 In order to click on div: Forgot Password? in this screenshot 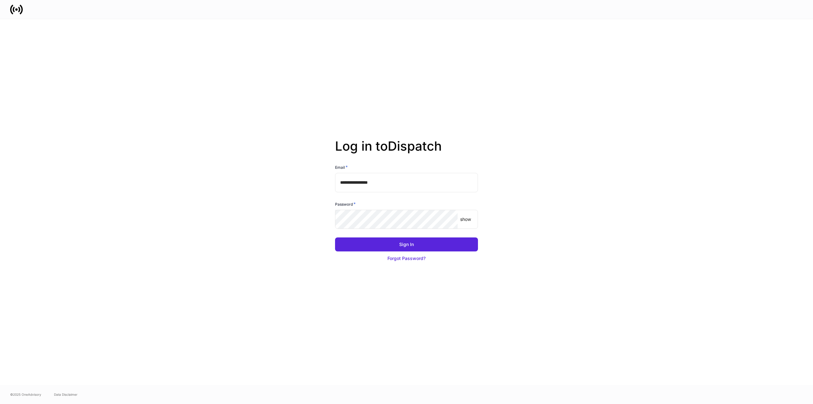, I will do `click(407, 258)`.